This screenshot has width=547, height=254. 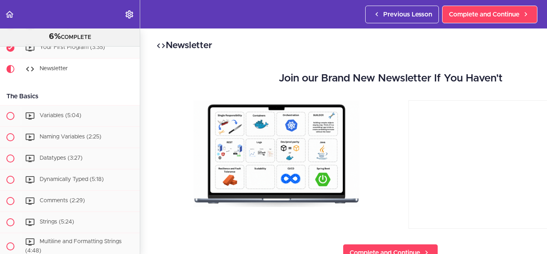 I want to click on a: Complete and Continue, so click(x=490, y=14).